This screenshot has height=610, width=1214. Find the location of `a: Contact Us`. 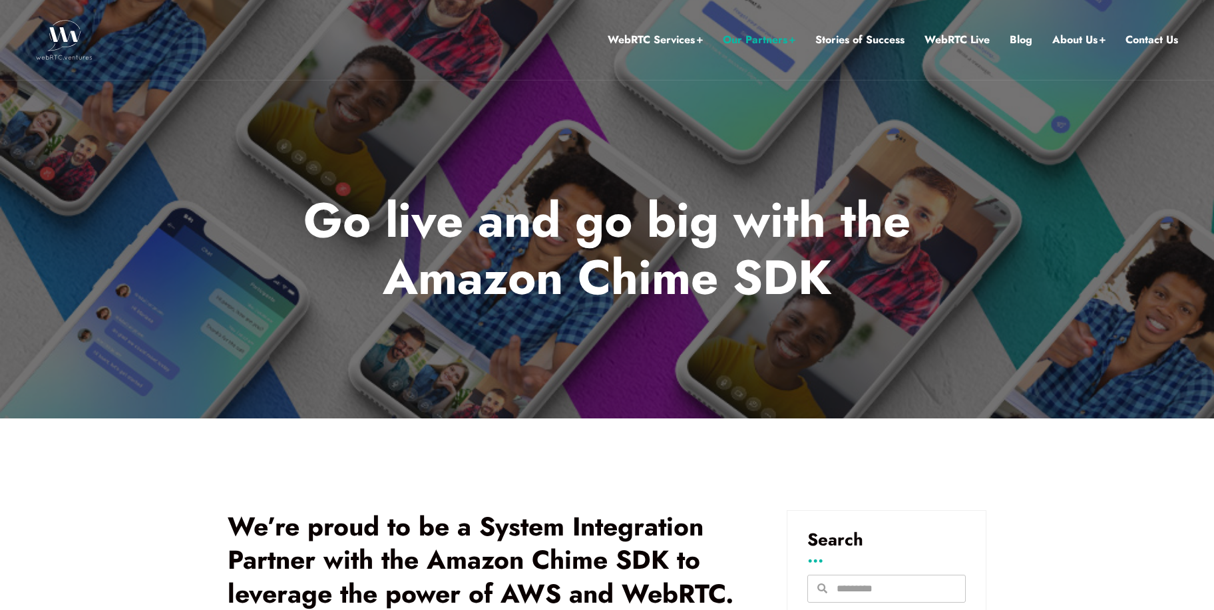

a: Contact Us is located at coordinates (1151, 40).